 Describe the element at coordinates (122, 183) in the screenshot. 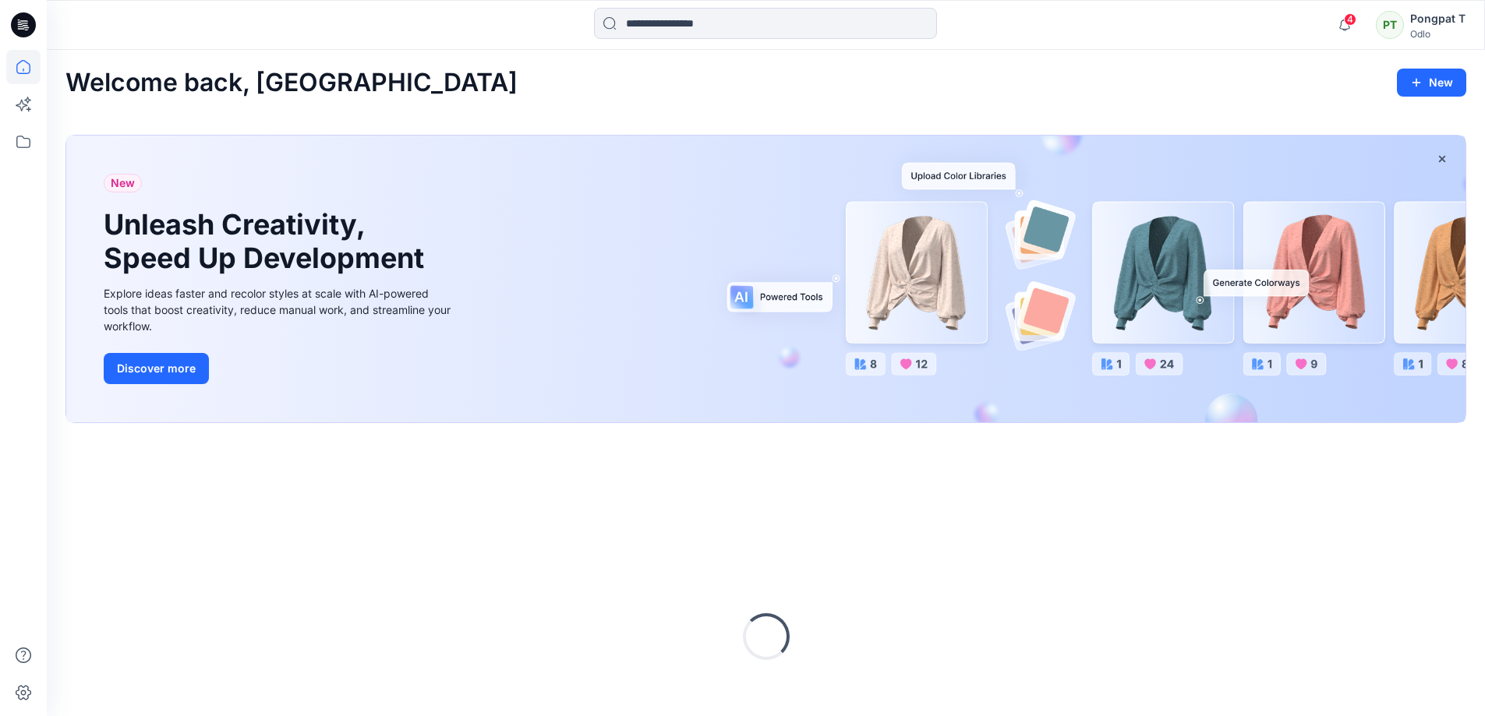

I see `span: New` at that location.